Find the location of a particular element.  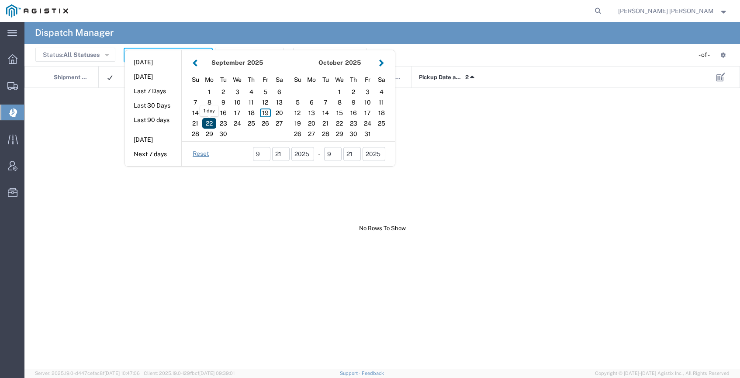

div: 25 is located at coordinates (251, 123).